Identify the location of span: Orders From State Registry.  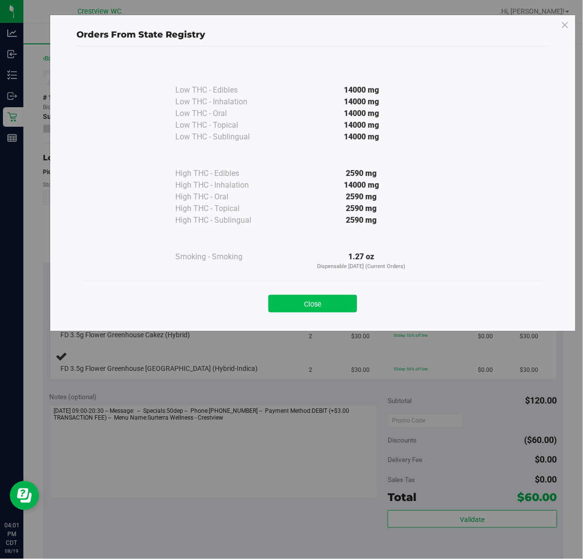
(141, 35).